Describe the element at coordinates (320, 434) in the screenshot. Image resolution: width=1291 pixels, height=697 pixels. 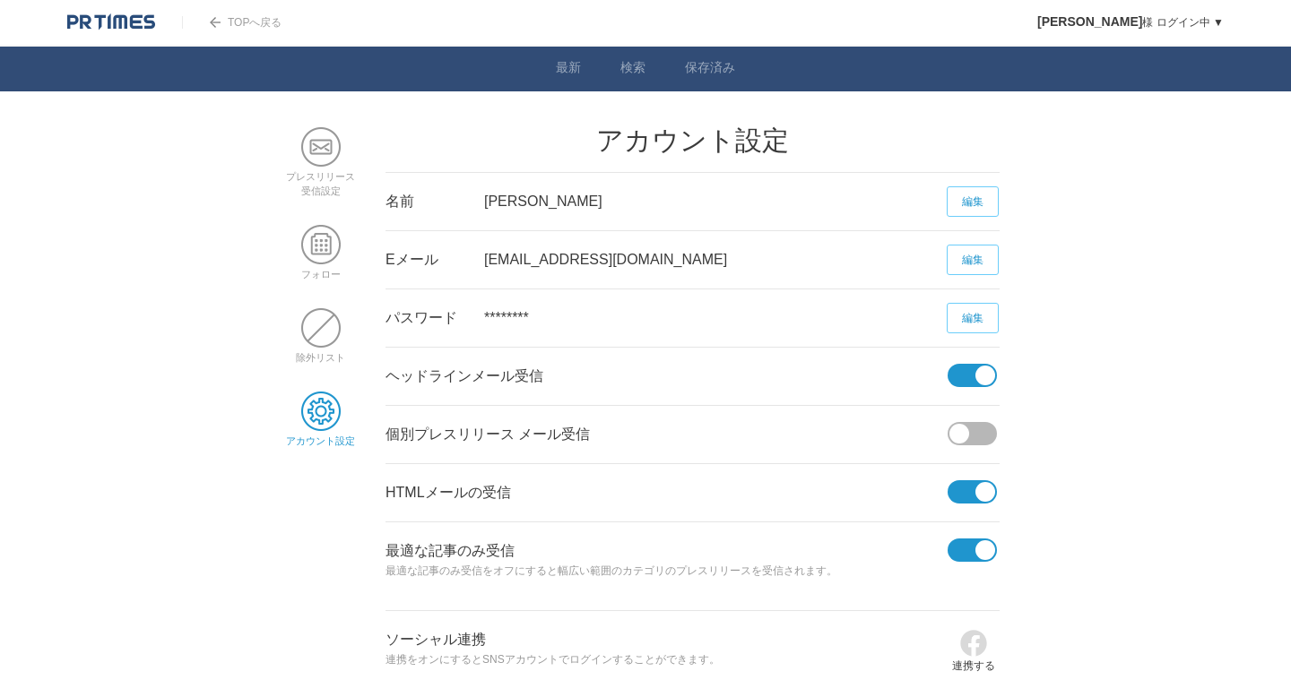
I see `a: アカウント設定` at that location.